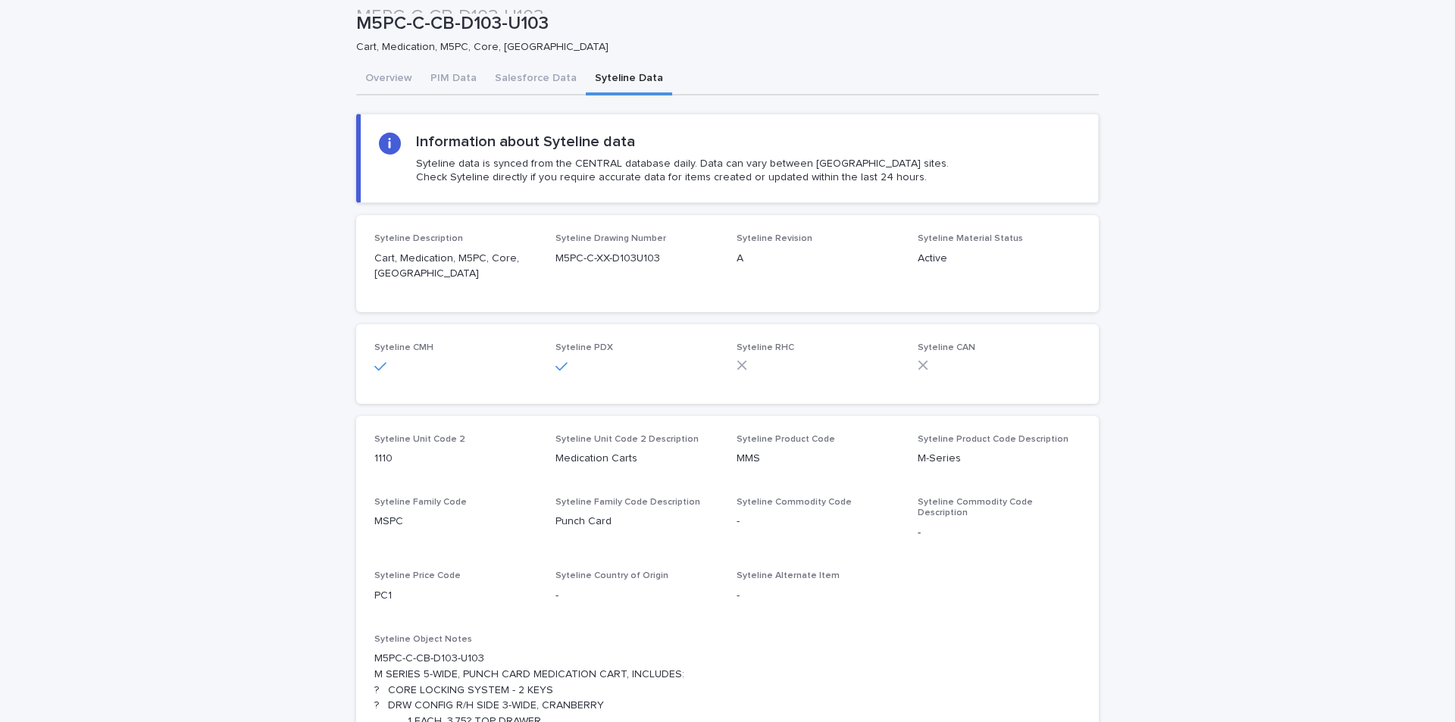 This screenshot has height=722, width=1455. I want to click on span: Syteline RHC, so click(766, 348).